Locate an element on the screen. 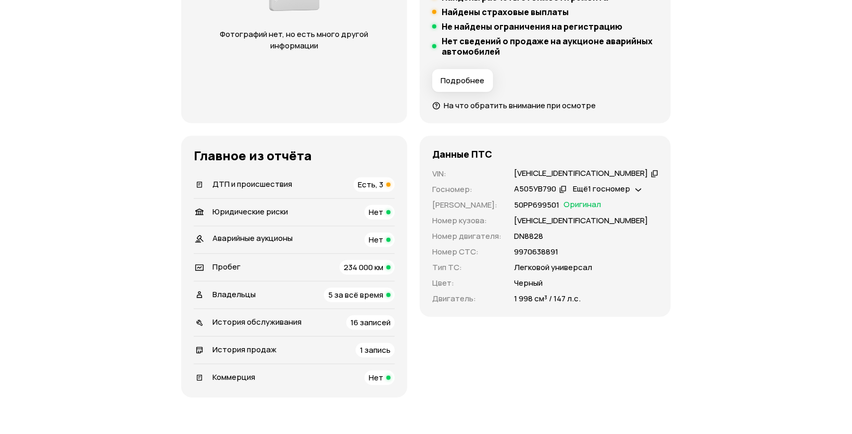 The width and height of the screenshot is (852, 434). span: Подробнее is located at coordinates (463, 81).